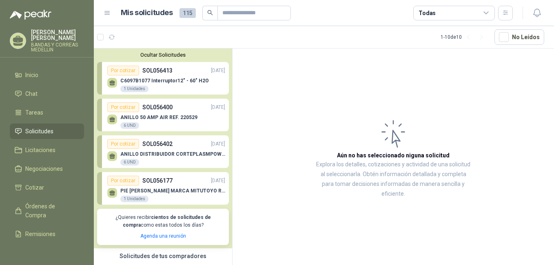 Image resolution: width=554 pixels, height=265 pixels. What do you see at coordinates (47, 150) in the screenshot?
I see `a: Licitaciones` at bounding box center [47, 150].